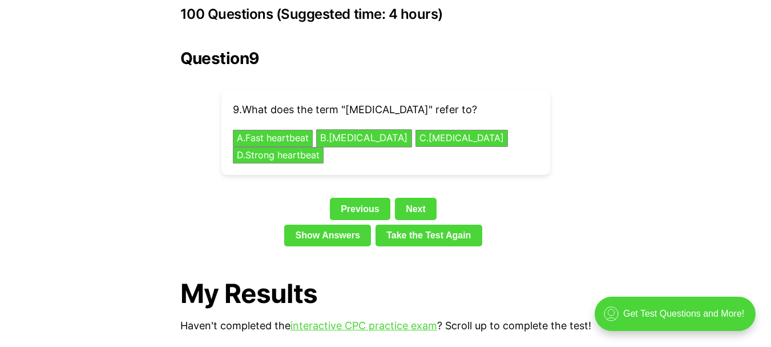  I want to click on h3: 100 Questions (Suggested time: 4 hours), so click(386, 14).